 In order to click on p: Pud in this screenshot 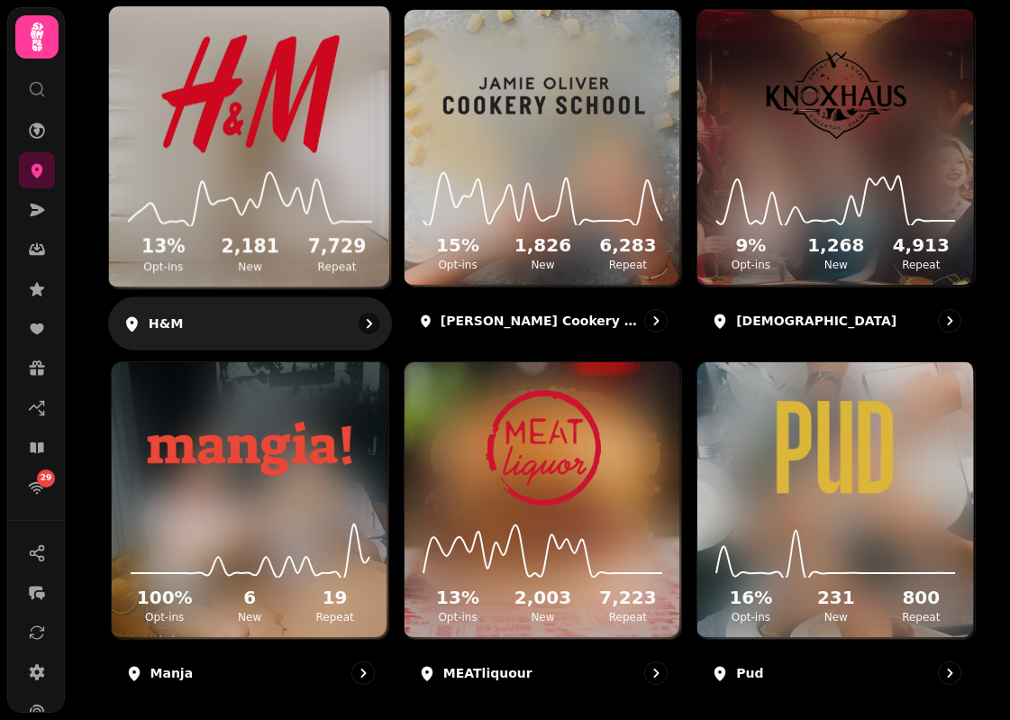, I will do `click(749, 673)`.